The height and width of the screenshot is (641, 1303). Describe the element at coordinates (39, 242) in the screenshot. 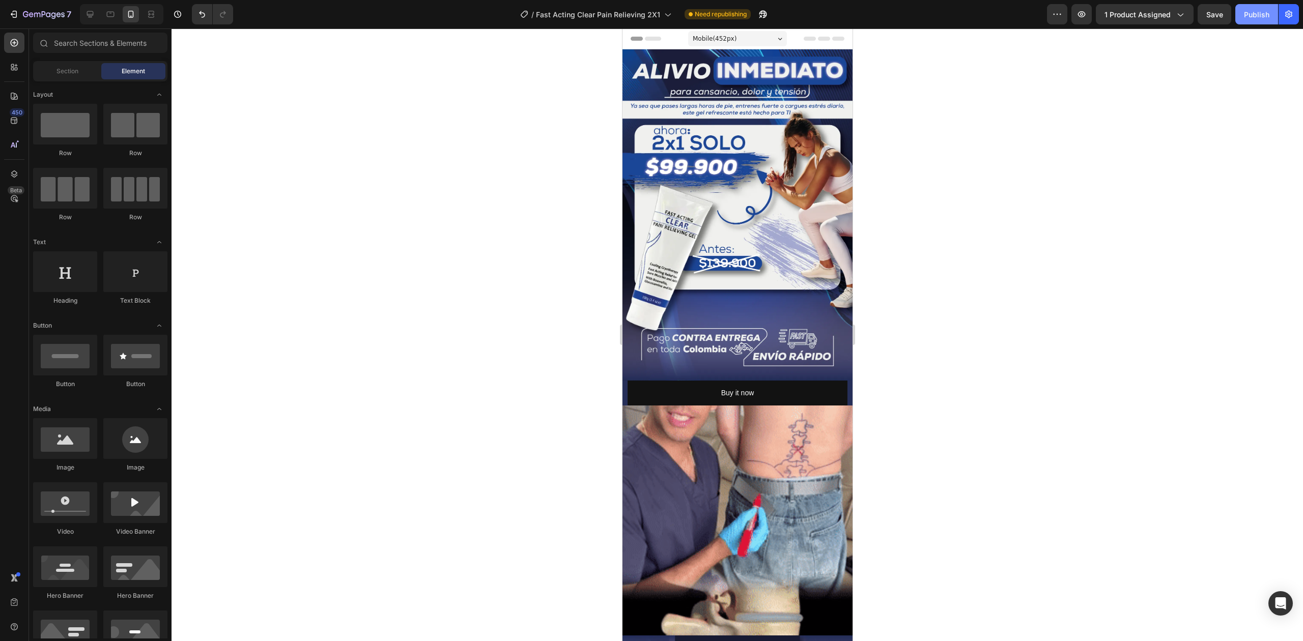

I see `span: Text` at that location.